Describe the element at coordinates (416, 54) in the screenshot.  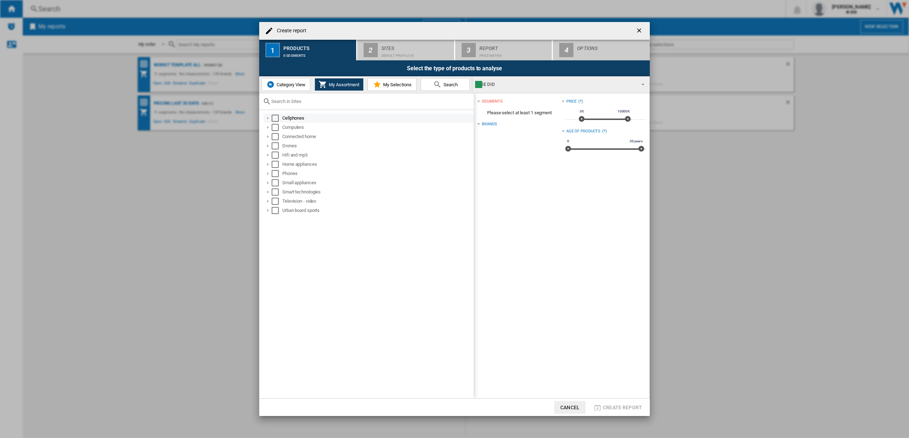
I see `div: Default profile (4)` at that location.